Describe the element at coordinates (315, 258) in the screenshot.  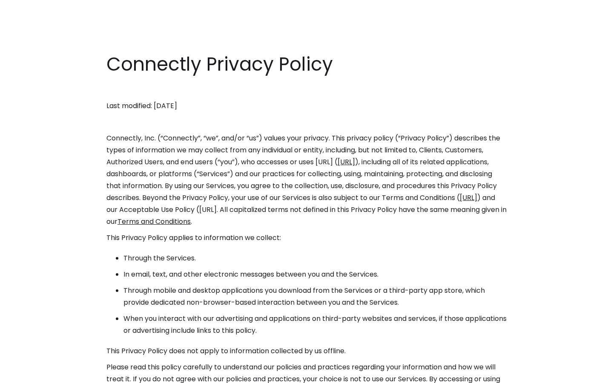
I see `li: Through the Services.` at that location.